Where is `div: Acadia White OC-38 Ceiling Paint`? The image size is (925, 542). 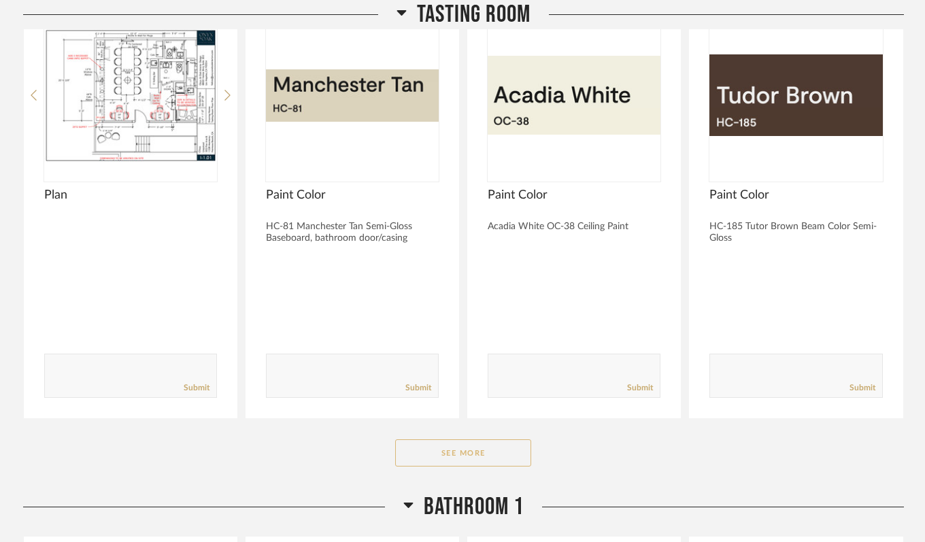 div: Acadia White OC-38 Ceiling Paint is located at coordinates (574, 226).